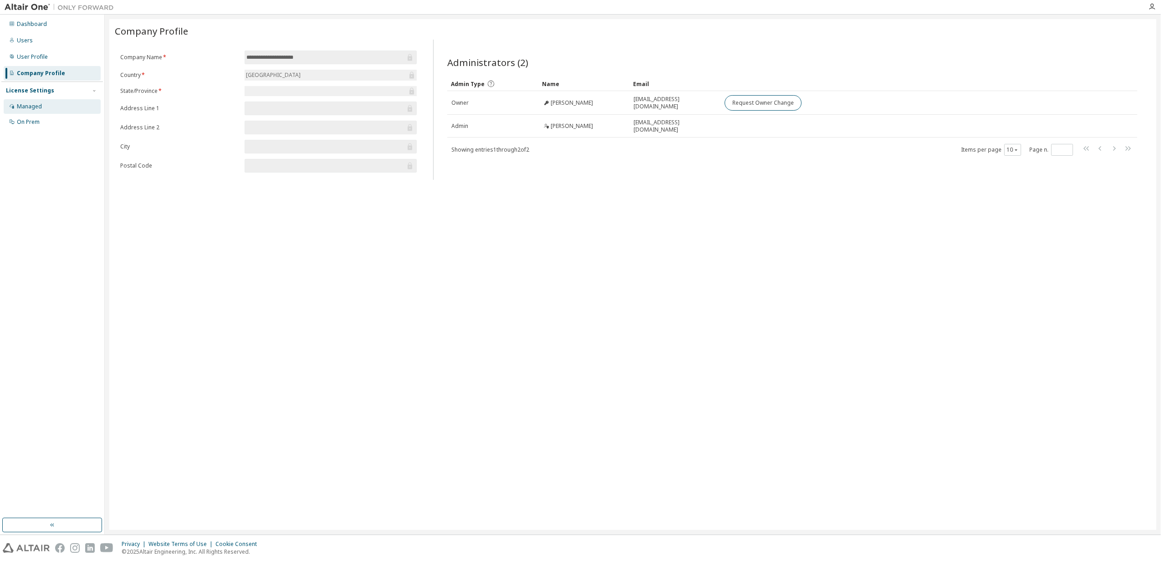  I want to click on div: Website Terms of Use, so click(182, 544).